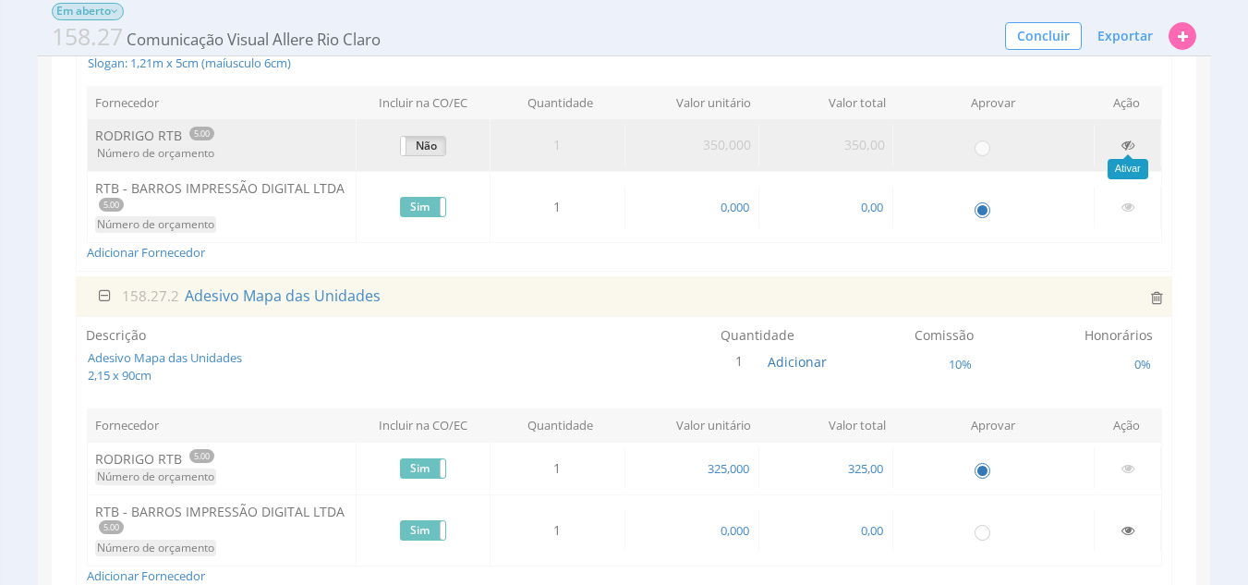 Image resolution: width=1248 pixels, height=585 pixels. Describe the element at coordinates (88, 11) in the screenshot. I see `span: Em aberto` at that location.